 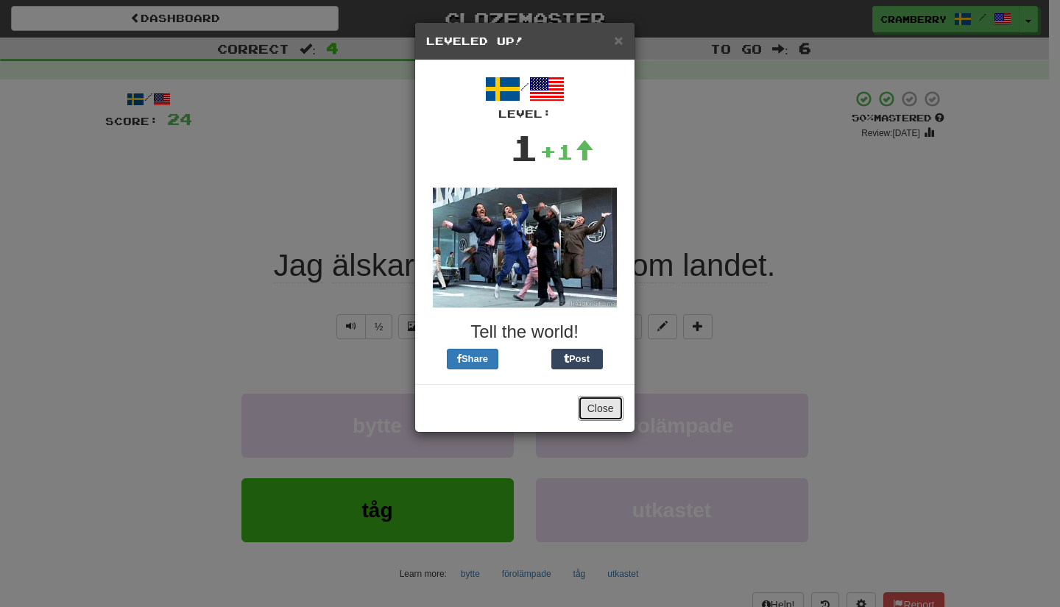 I want to click on button: Post, so click(x=577, y=359).